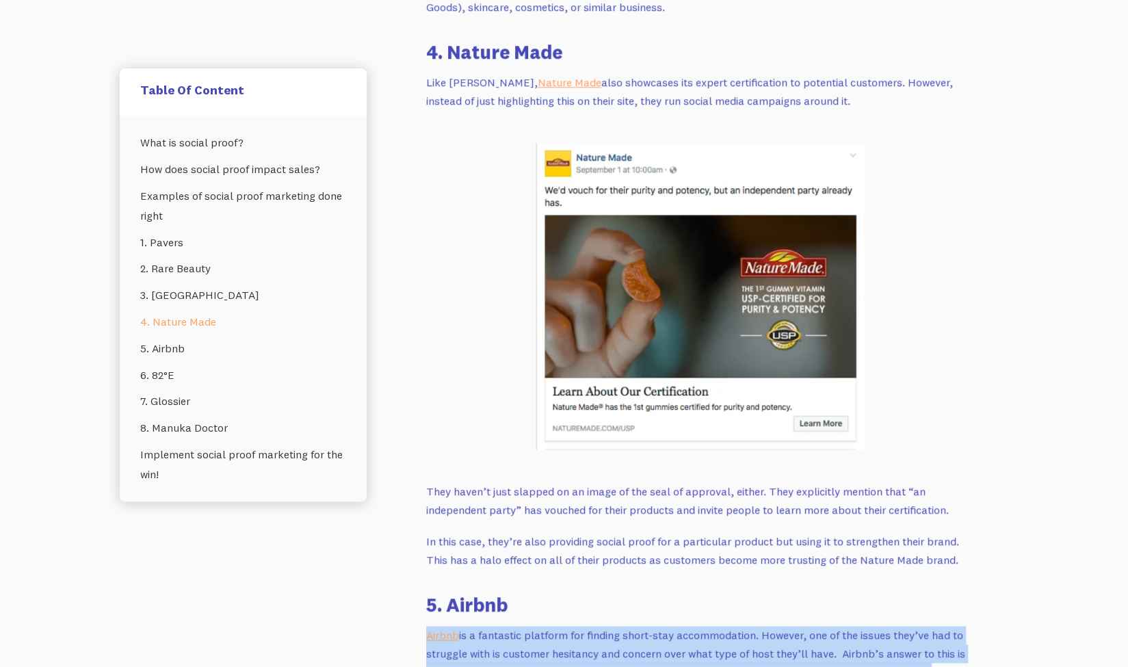 The width and height of the screenshot is (1128, 667). What do you see at coordinates (700, 604) in the screenshot?
I see `h3: 5. Airbnb` at bounding box center [700, 604].